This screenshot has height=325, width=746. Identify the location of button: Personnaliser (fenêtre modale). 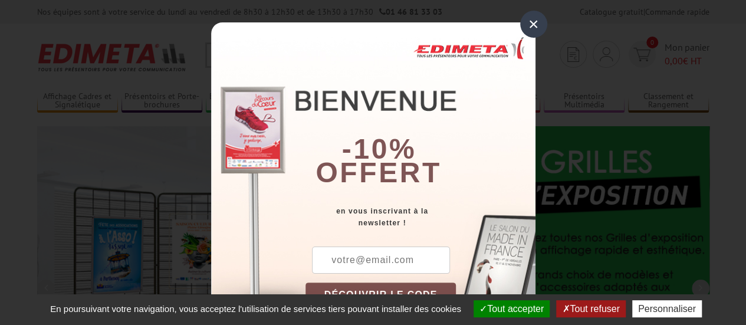
(667, 308).